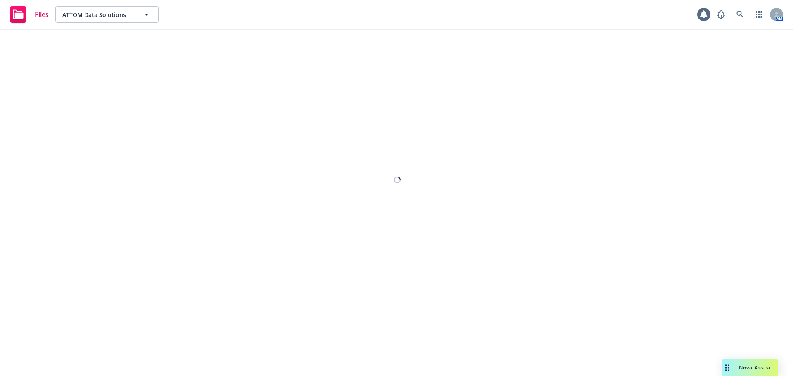 Image resolution: width=793 pixels, height=376 pixels. I want to click on span: Files, so click(42, 14).